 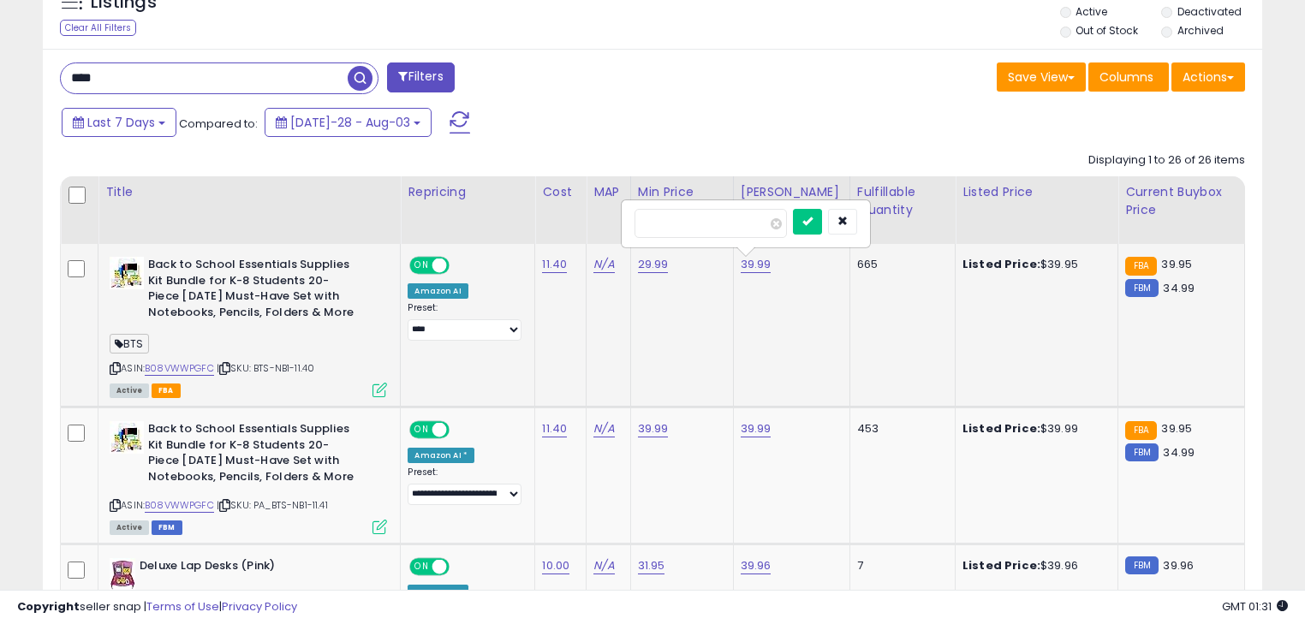 What do you see at coordinates (218, 123) in the screenshot?
I see `span: Compared to:` at bounding box center [218, 123].